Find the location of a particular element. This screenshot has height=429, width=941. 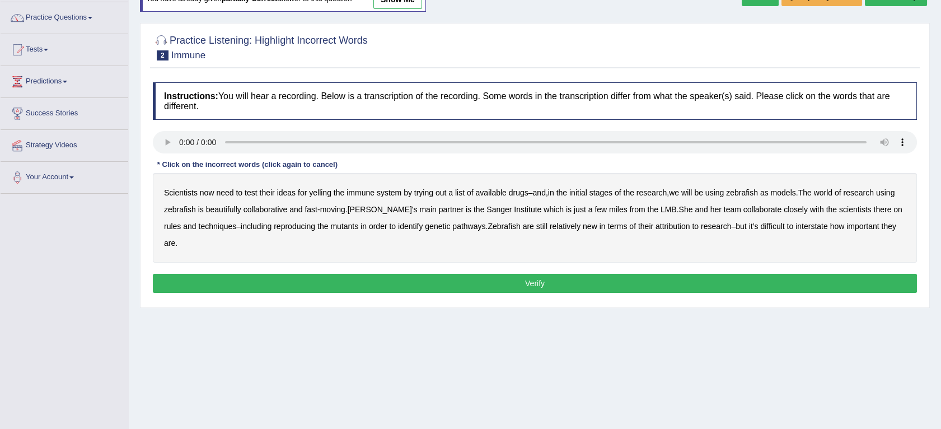

b: miles is located at coordinates (618, 209).